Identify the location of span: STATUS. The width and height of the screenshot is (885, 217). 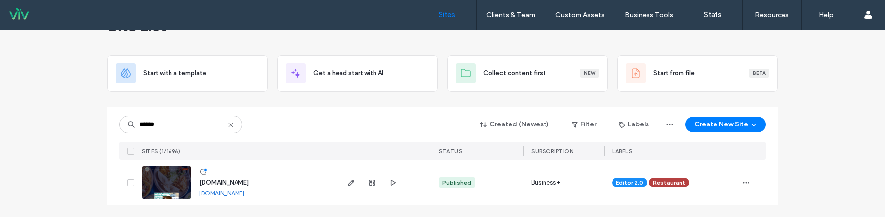
(450, 151).